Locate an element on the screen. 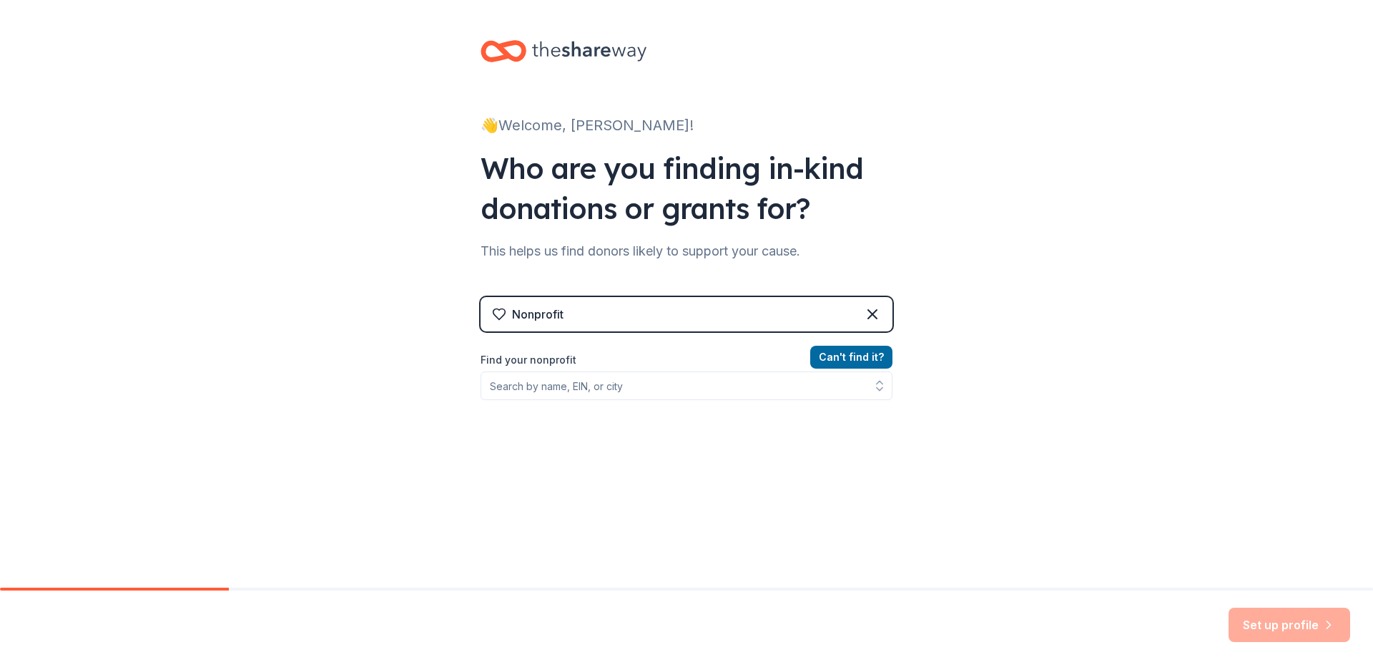 Image resolution: width=1373 pixels, height=665 pixels. label: Find your nonprofit is located at coordinates (687, 360).